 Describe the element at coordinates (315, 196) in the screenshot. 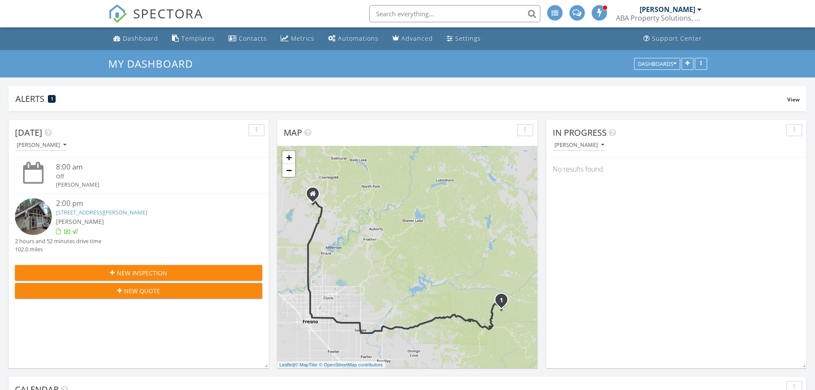

I see `div: 42654 Deep Forest Dr, Coarsegold CA 93614` at that location.